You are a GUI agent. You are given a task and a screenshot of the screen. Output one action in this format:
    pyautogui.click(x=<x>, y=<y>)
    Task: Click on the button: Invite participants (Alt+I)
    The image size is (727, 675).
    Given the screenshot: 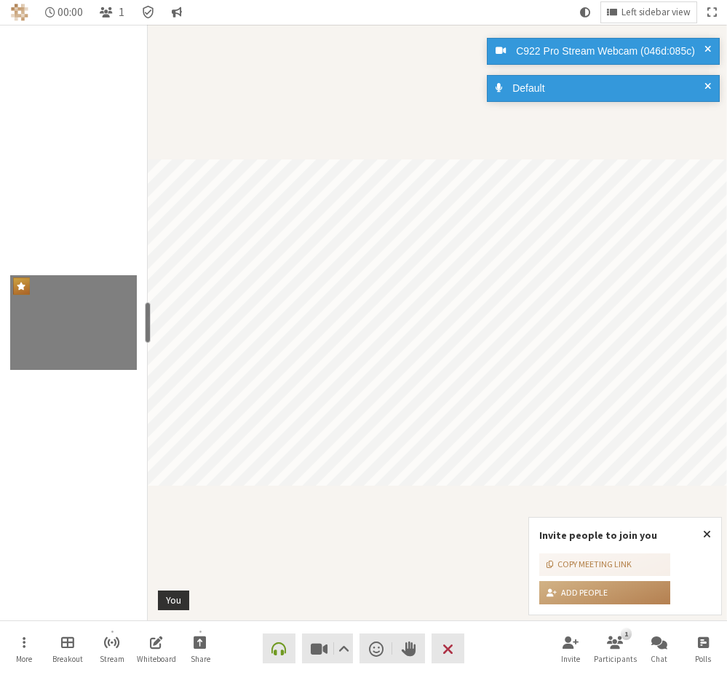 What is the action you would take?
    pyautogui.click(x=571, y=648)
    